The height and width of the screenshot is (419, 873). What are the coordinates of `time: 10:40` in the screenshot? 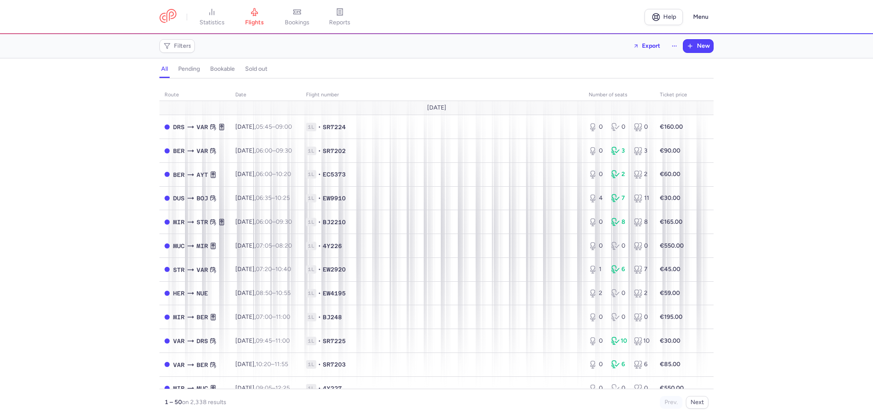 It's located at (283, 269).